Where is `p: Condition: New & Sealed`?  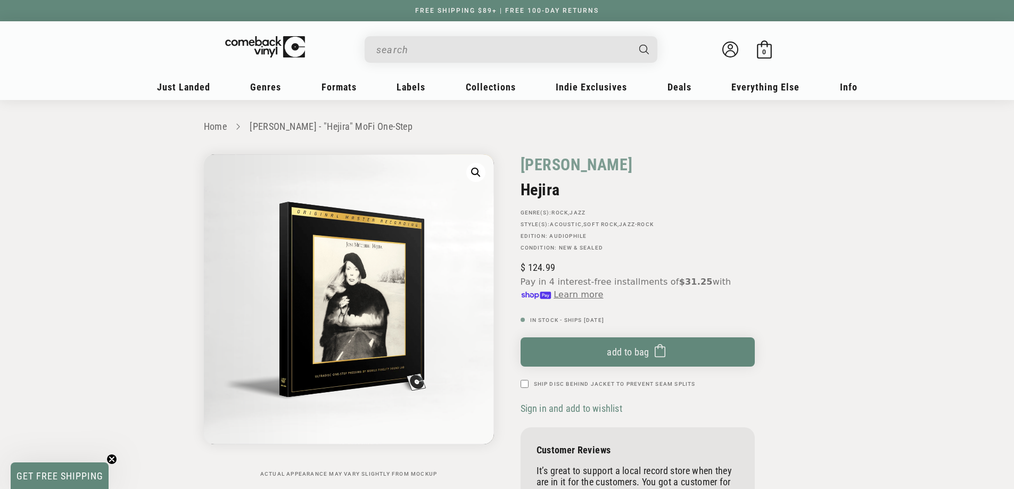 p: Condition: New & Sealed is located at coordinates (638, 248).